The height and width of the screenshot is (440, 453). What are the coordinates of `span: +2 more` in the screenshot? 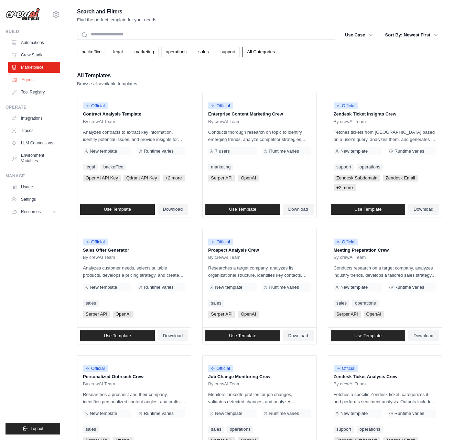 It's located at (174, 178).